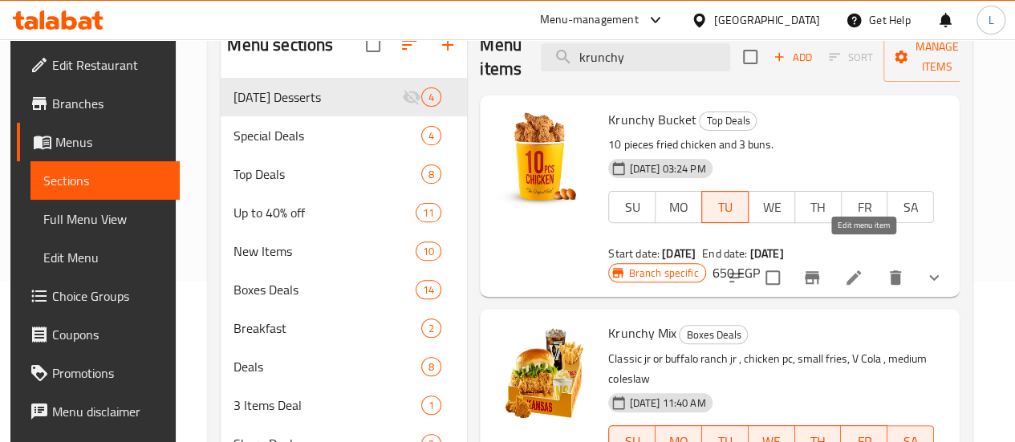 This screenshot has width=1015, height=442. What do you see at coordinates (327, 405) in the screenshot?
I see `div: 3 Items Deal` at bounding box center [327, 405].